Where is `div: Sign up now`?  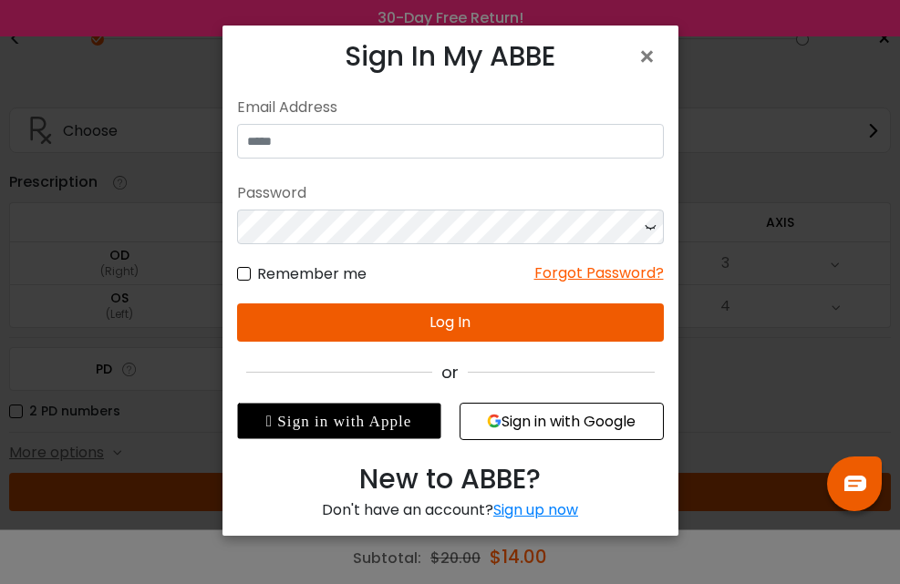
div: Sign up now is located at coordinates (535, 509).